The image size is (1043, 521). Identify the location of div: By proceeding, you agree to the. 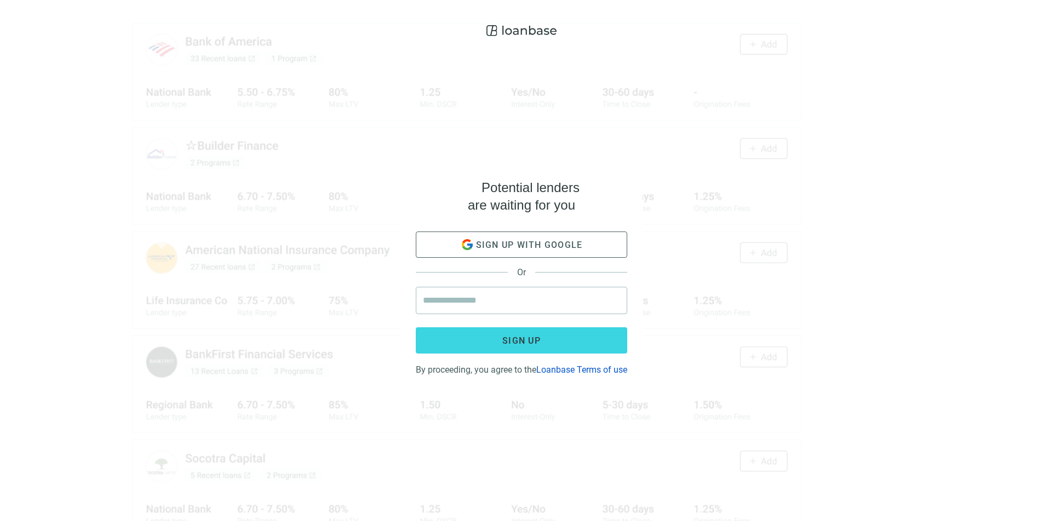
(521, 369).